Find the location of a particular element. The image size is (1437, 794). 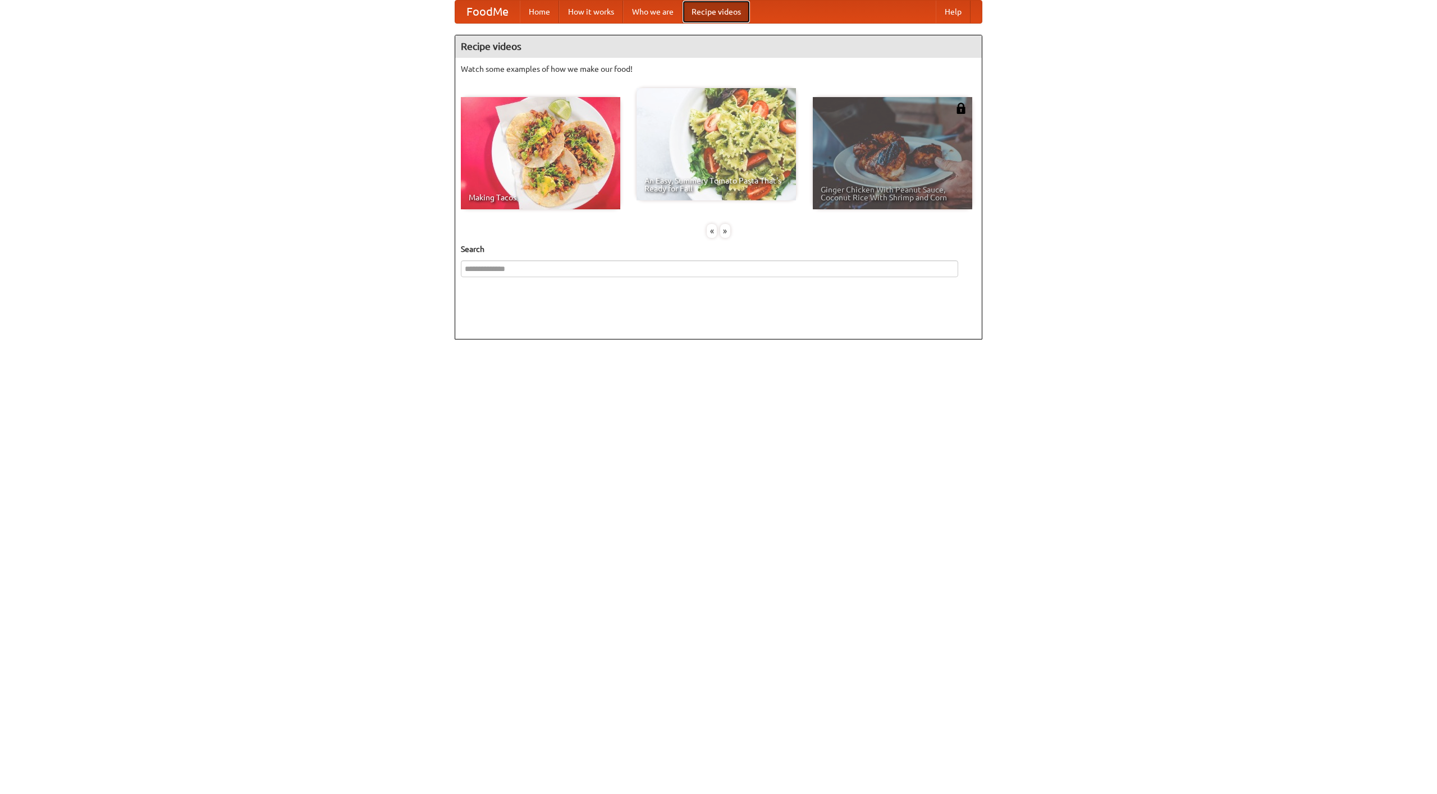

a: Making Tacos is located at coordinates (540, 153).